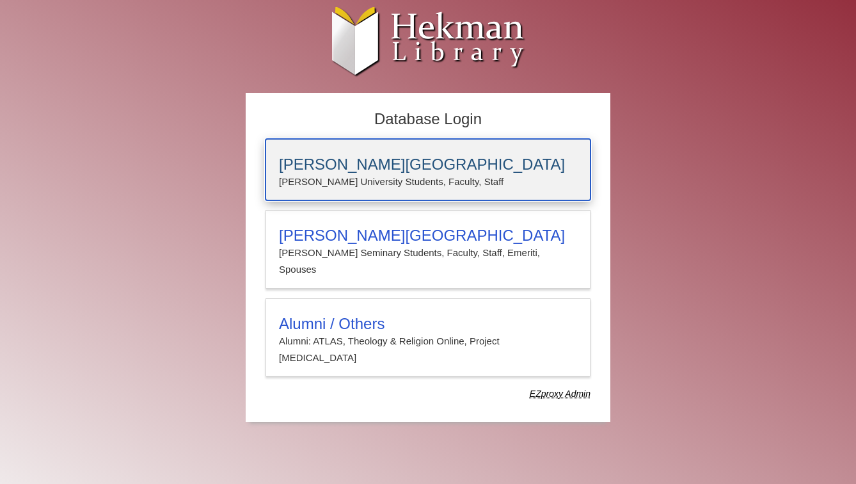 The image size is (856, 484). What do you see at coordinates (428, 119) in the screenshot?
I see `h2: Database Login` at bounding box center [428, 119].